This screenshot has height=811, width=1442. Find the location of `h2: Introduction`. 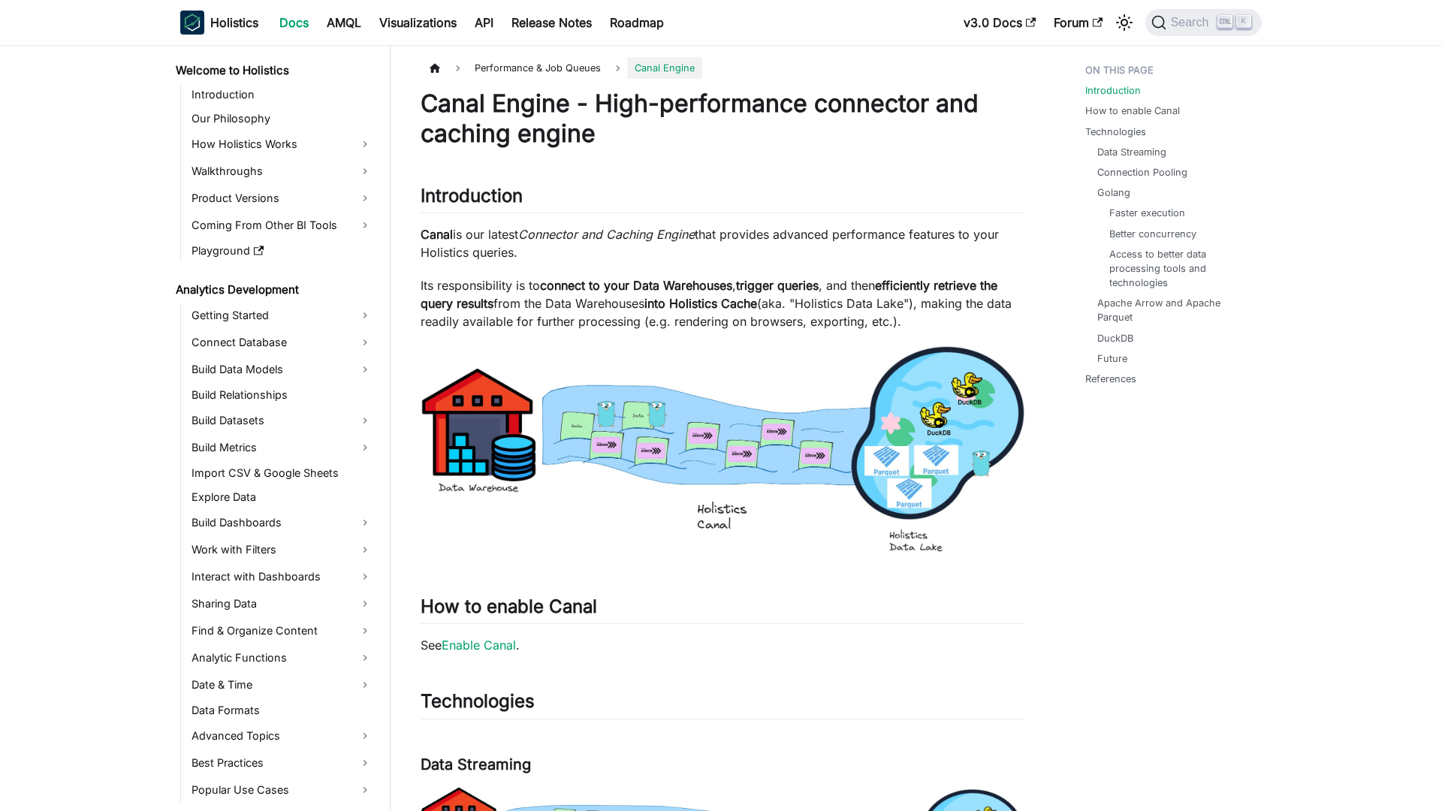

h2: Introduction is located at coordinates (723, 199).